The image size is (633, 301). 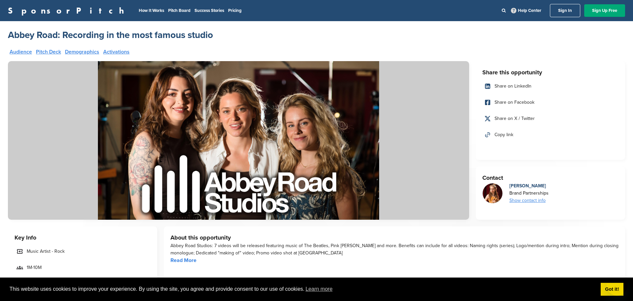 What do you see at coordinates (493, 193) in the screenshot?
I see `img: Sina drums profile pic` at bounding box center [493, 193].